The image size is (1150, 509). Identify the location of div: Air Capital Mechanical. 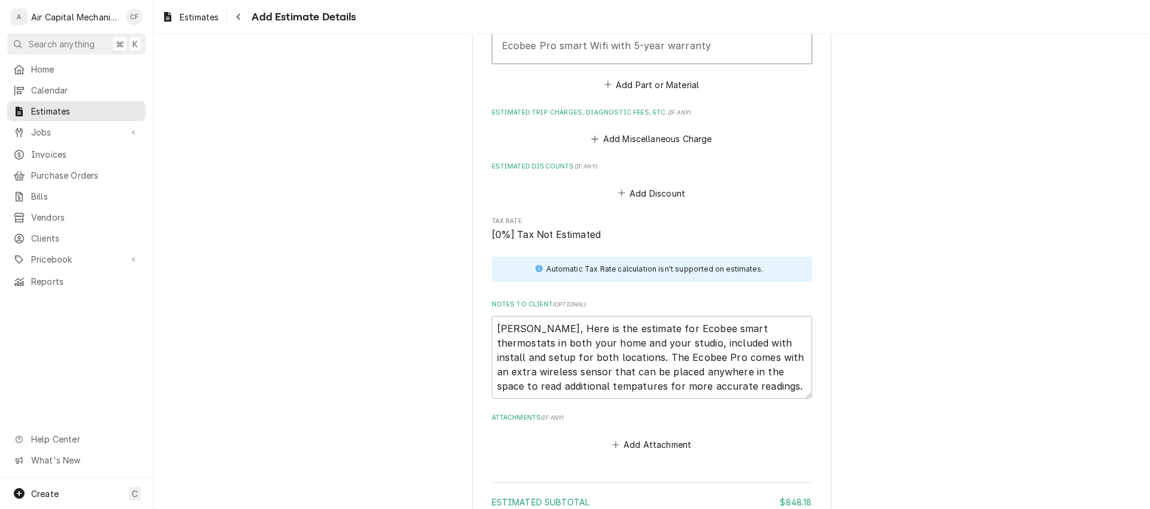
(75, 17).